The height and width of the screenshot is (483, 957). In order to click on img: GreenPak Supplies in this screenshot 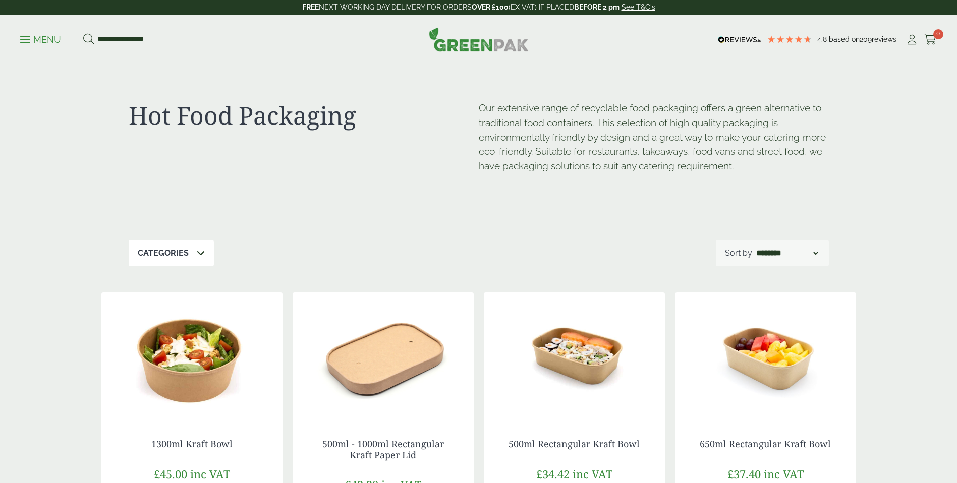, I will do `click(479, 39)`.